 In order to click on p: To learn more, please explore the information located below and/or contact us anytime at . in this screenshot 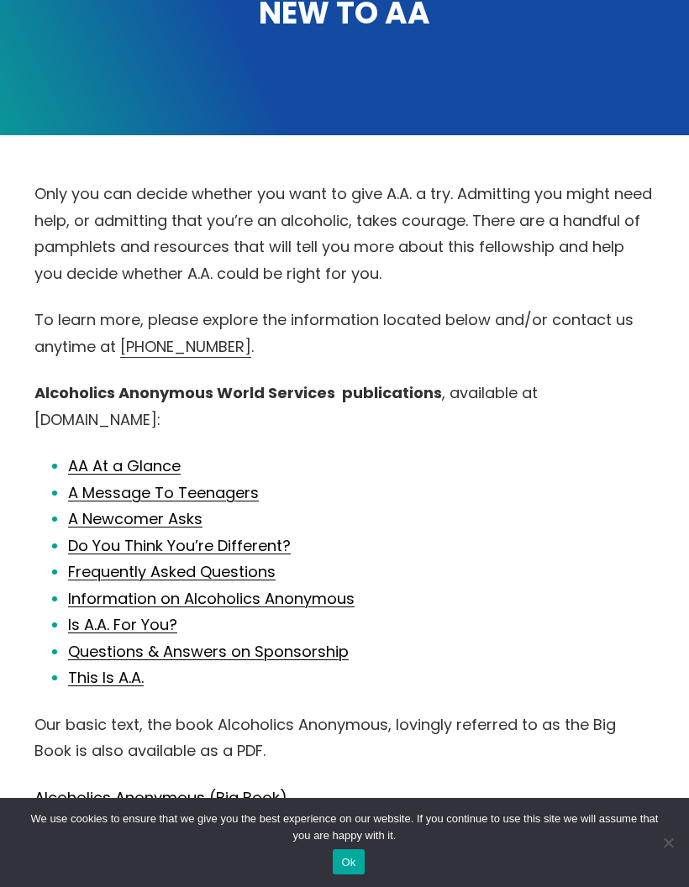, I will do `click(344, 333)`.